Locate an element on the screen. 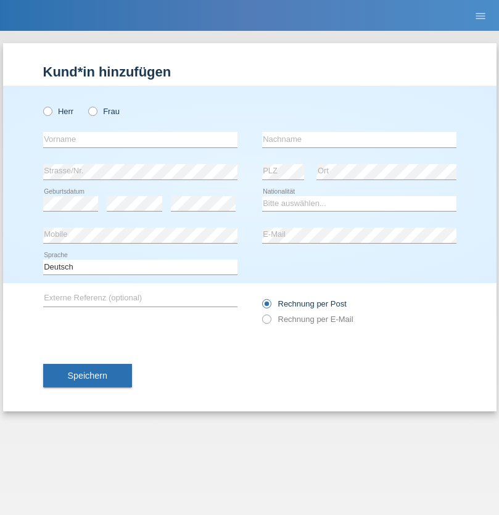 This screenshot has width=499, height=515. label: Herr is located at coordinates (59, 111).